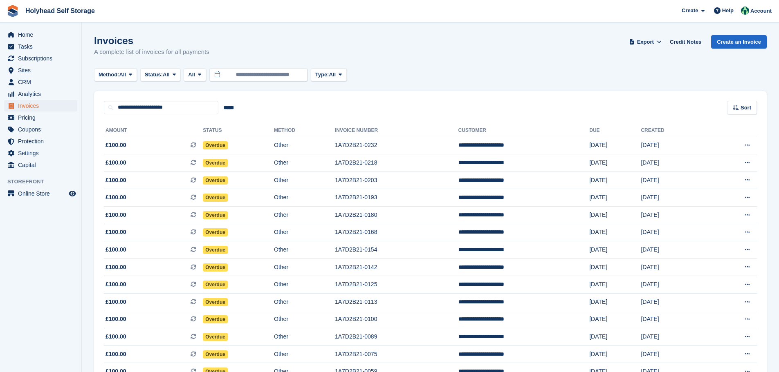 The height and width of the screenshot is (372, 779). I want to click on td: 1A7D2B21-0113, so click(396, 302).